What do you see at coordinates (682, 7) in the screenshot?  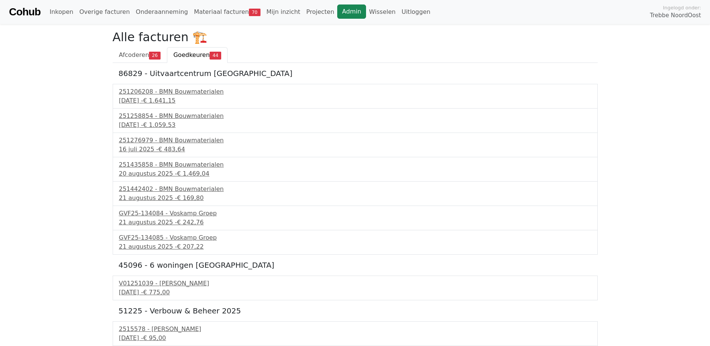 I see `span: Ingelogd onder:` at bounding box center [682, 7].